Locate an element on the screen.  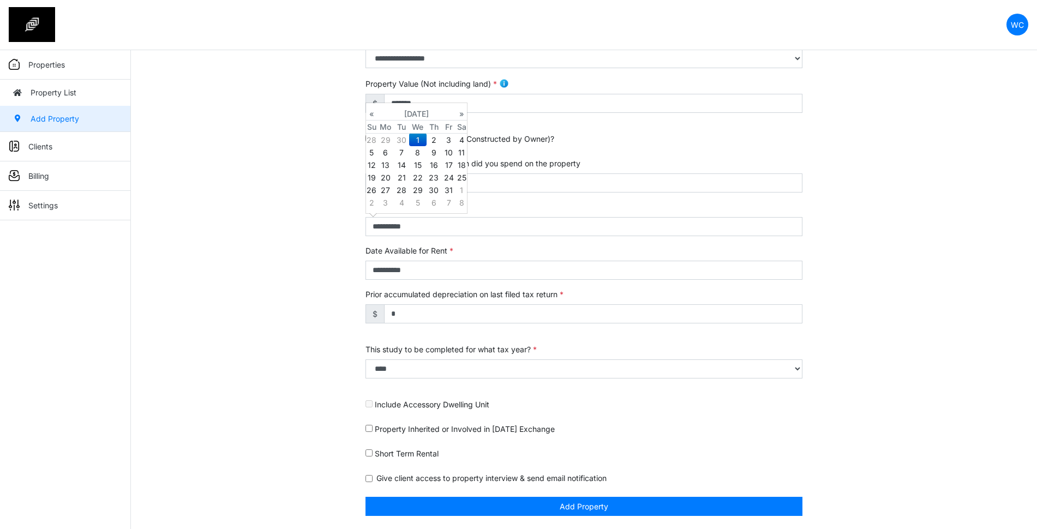
p: Properties is located at coordinates (46, 64).